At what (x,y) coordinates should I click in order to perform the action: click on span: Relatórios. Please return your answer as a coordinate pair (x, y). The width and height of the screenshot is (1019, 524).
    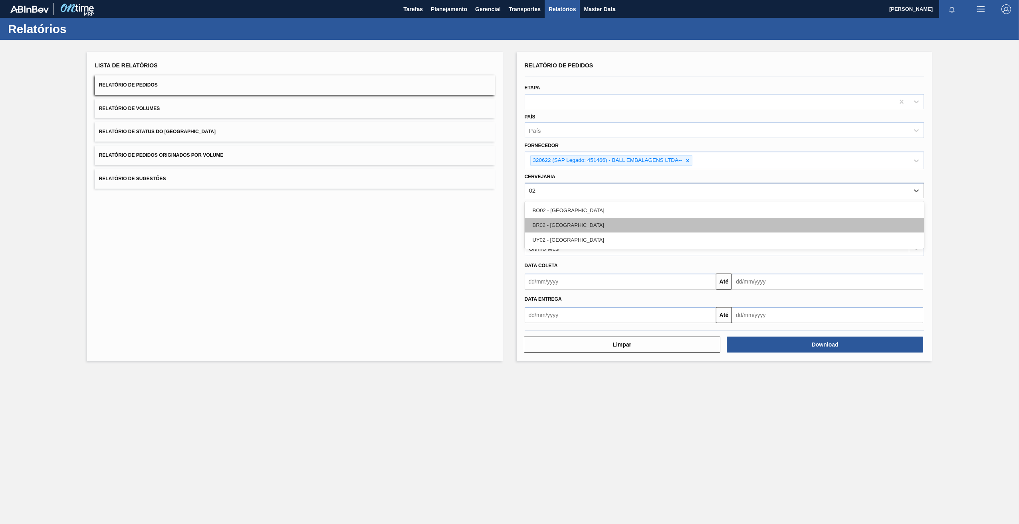
    Looking at the image, I should click on (562, 9).